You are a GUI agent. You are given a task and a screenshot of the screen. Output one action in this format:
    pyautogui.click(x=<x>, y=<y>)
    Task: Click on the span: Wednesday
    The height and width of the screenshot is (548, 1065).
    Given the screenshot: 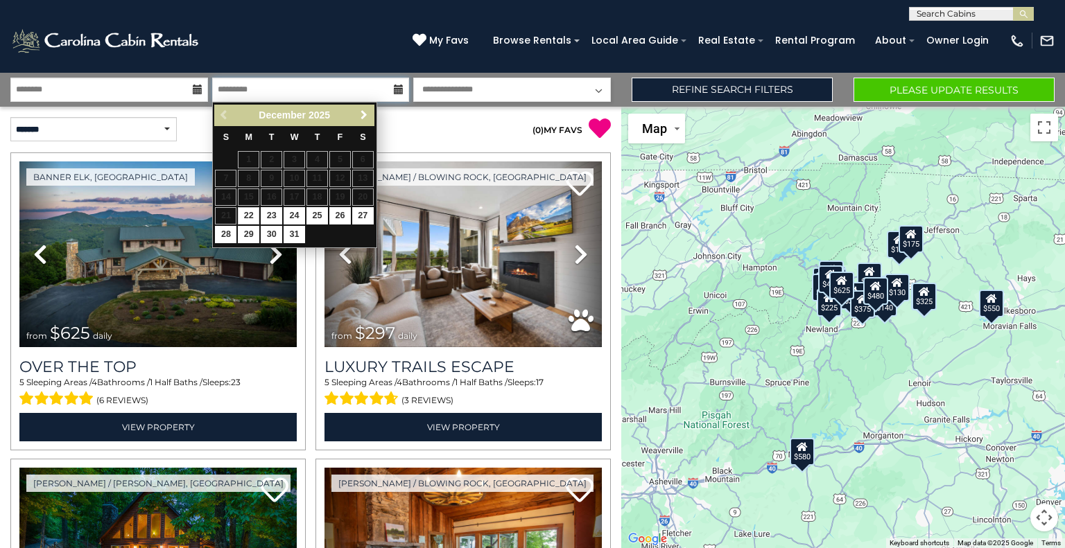 What is the action you would take?
    pyautogui.click(x=295, y=137)
    